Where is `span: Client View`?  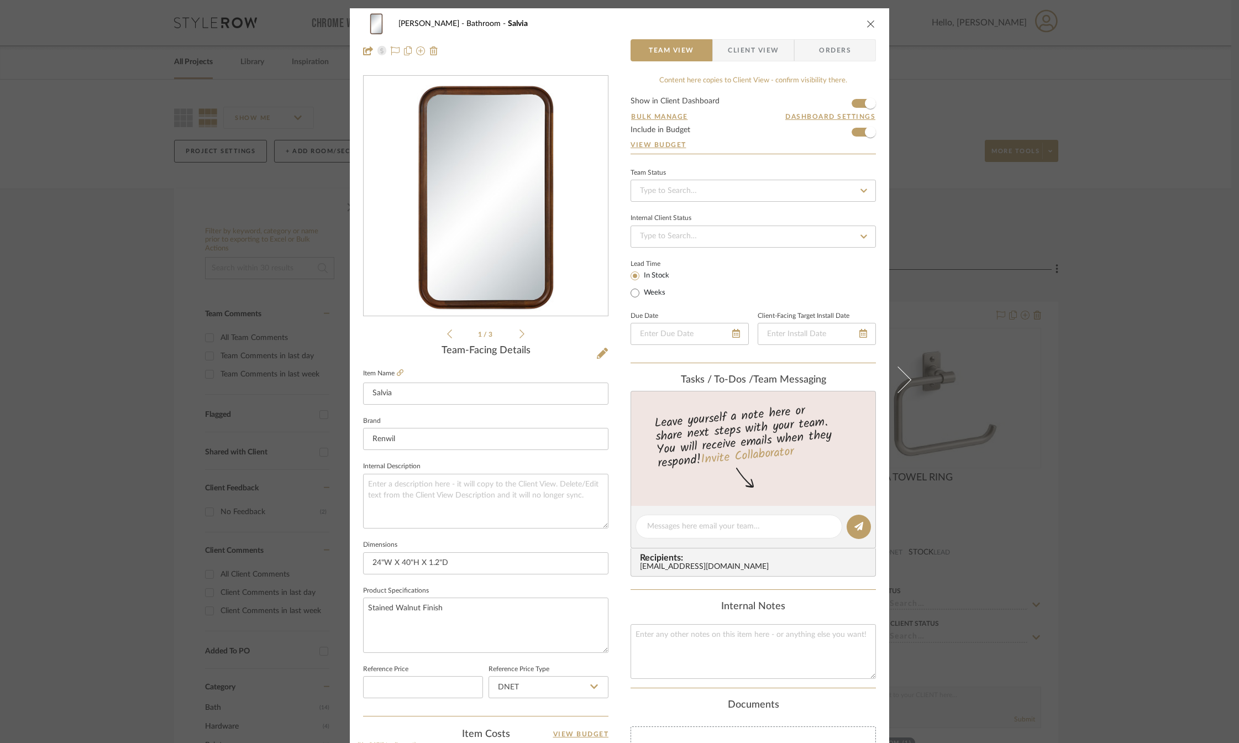
span: Client View is located at coordinates (753, 50).